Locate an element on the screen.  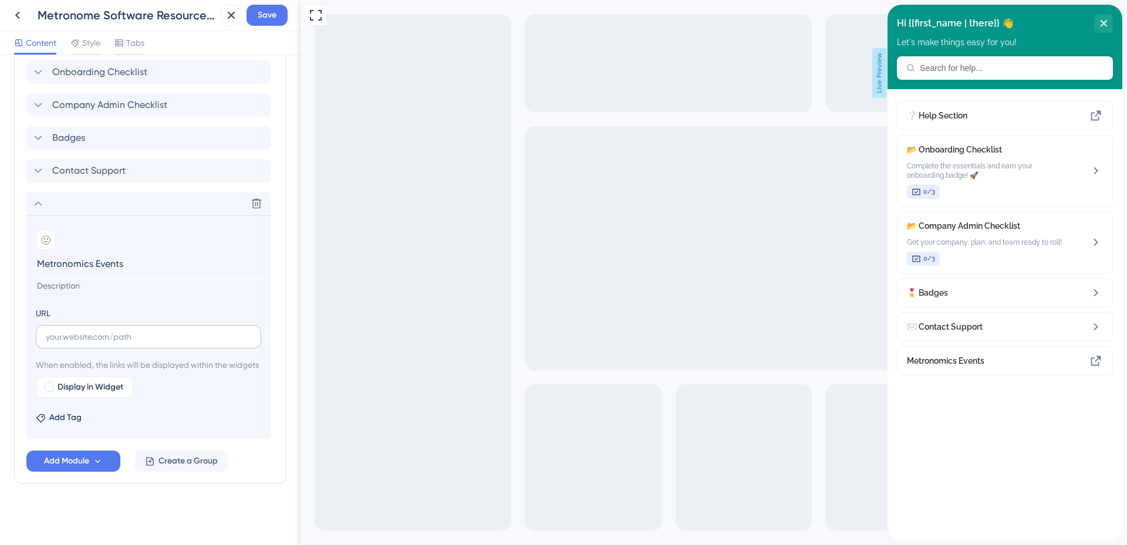
input: your.website.com/path is located at coordinates (148, 337).